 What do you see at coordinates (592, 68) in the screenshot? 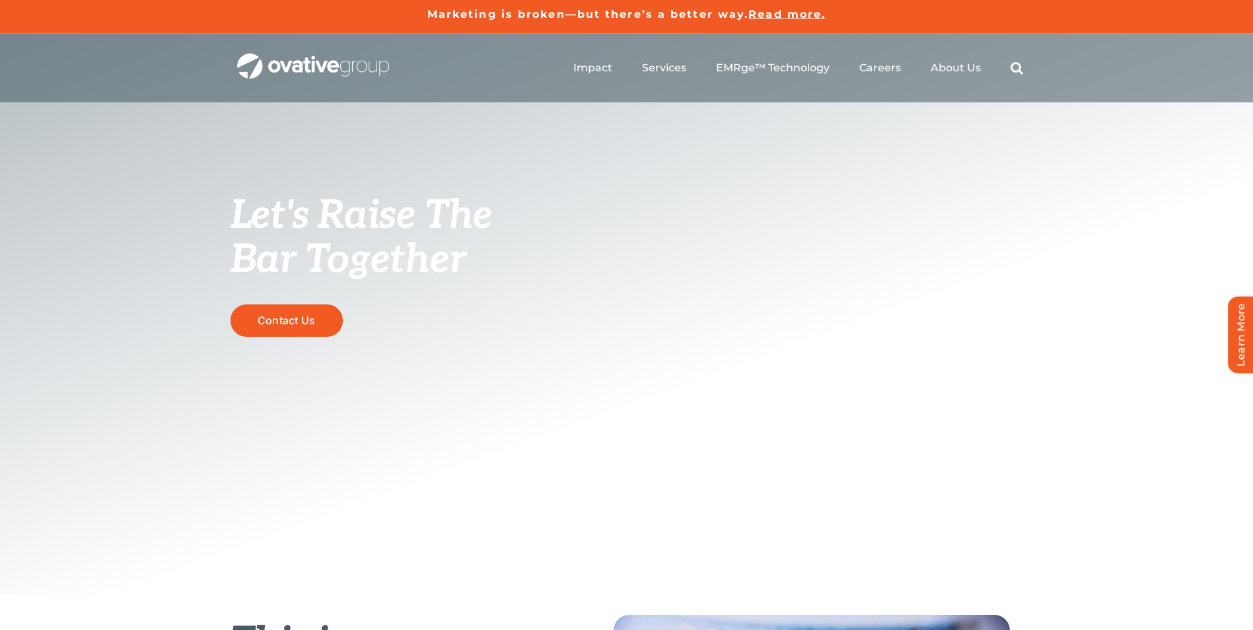
I see `a: Impact` at bounding box center [592, 68].